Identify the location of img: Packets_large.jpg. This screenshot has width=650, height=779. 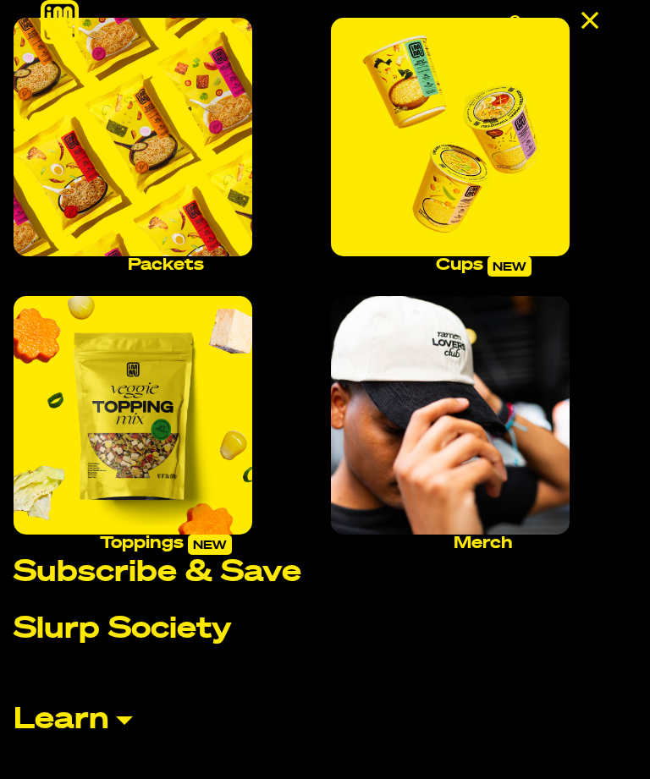
(133, 137).